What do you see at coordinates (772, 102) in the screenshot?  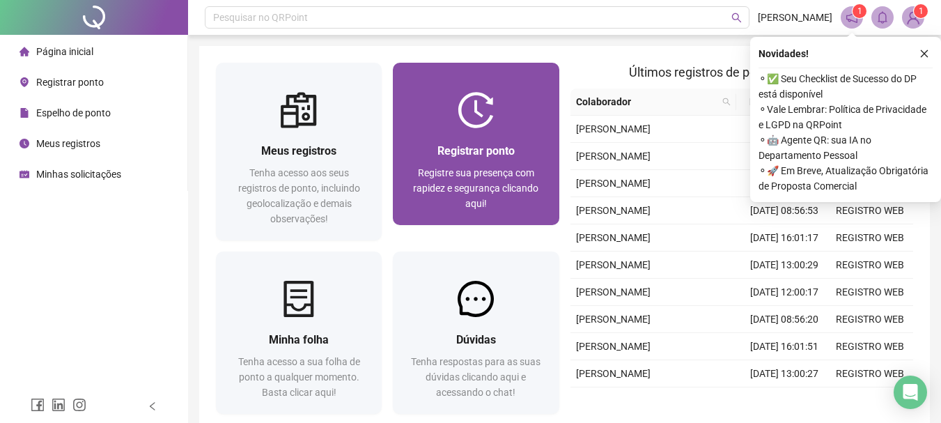 I see `span: Data/Hora` at bounding box center [772, 102].